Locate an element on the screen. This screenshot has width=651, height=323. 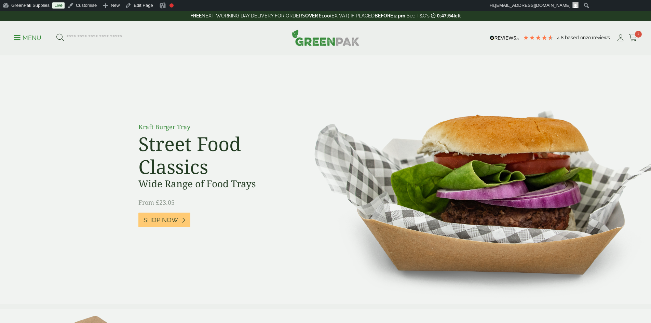
a: Live is located at coordinates (58, 5).